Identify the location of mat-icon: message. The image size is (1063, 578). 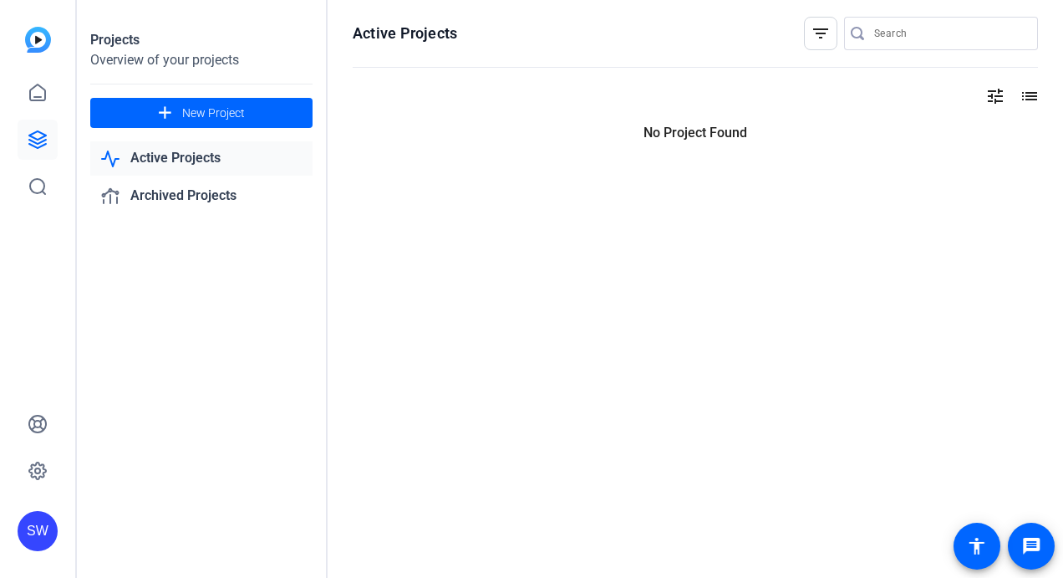
(1031, 546).